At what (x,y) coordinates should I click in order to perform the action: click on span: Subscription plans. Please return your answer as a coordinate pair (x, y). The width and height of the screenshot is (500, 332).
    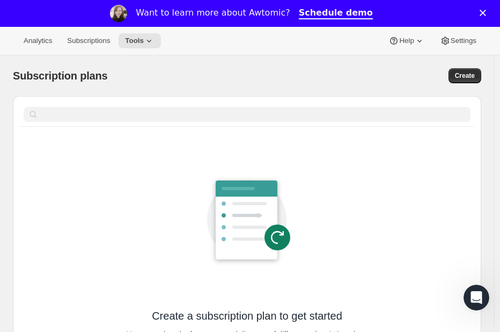
    Looking at the image, I should click on (60, 76).